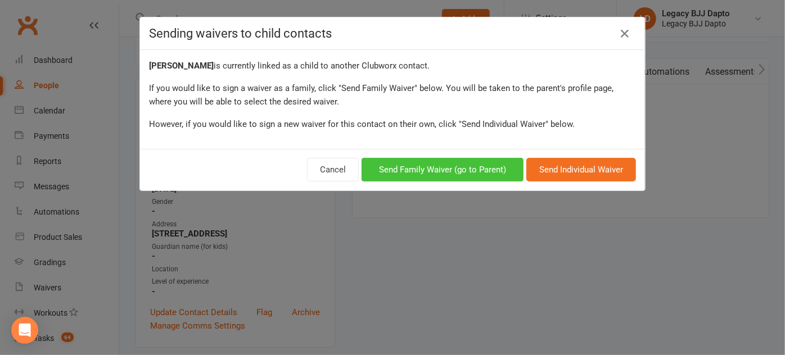 This screenshot has height=355, width=785. Describe the element at coordinates (625, 34) in the screenshot. I see `a: Close` at that location.